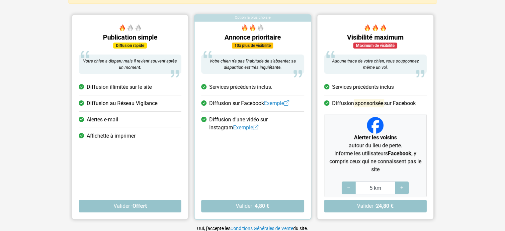 The image size is (505, 231). Describe the element at coordinates (363, 87) in the screenshot. I see `span: Services précédents inclus` at that location.